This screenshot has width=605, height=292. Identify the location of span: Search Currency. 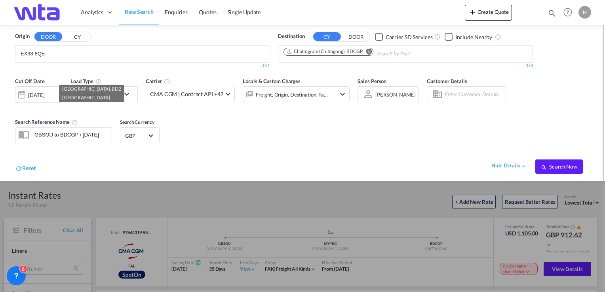
(137, 122).